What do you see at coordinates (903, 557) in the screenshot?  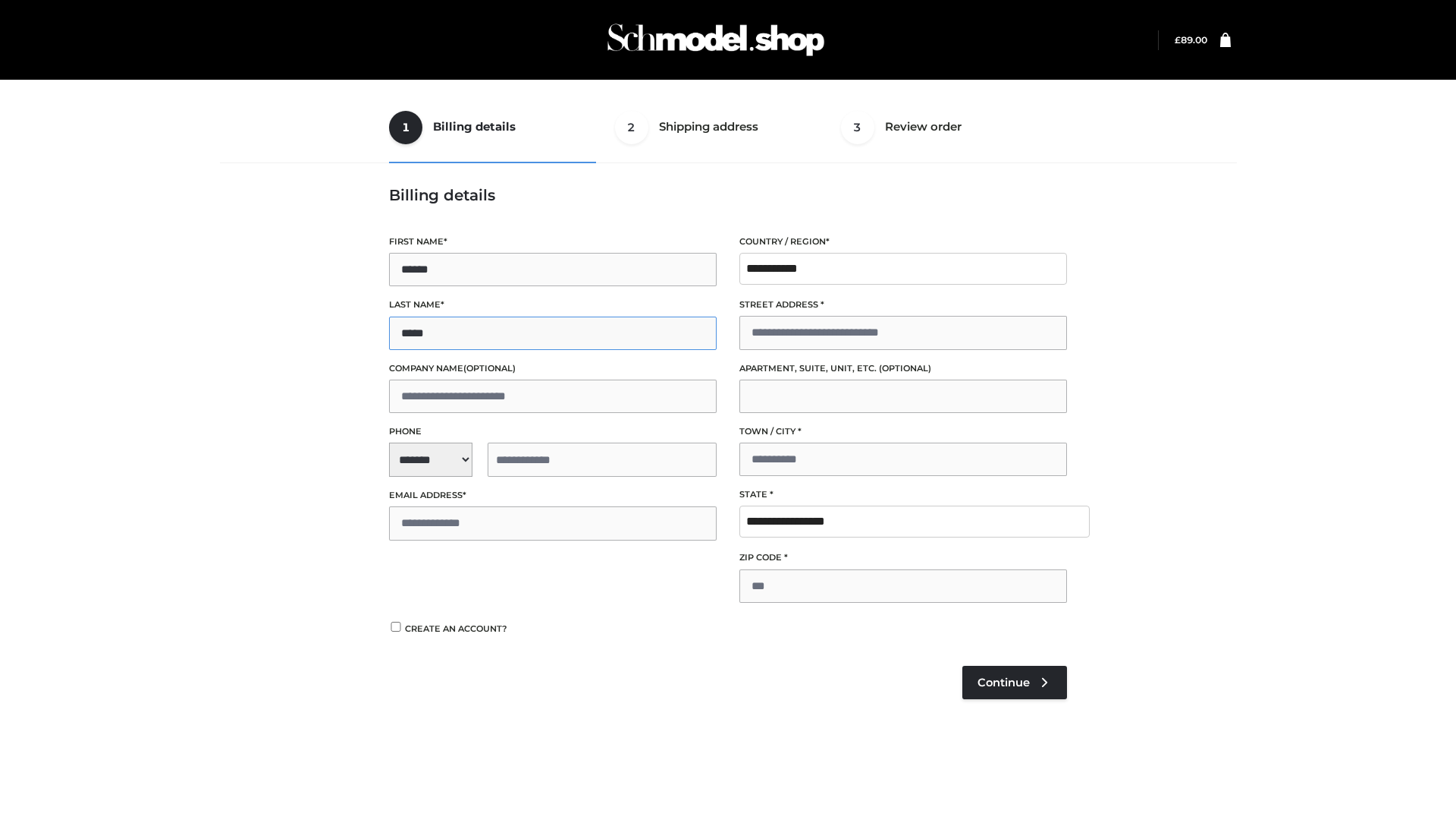 I see `label: ZIP Code` at bounding box center [903, 557].